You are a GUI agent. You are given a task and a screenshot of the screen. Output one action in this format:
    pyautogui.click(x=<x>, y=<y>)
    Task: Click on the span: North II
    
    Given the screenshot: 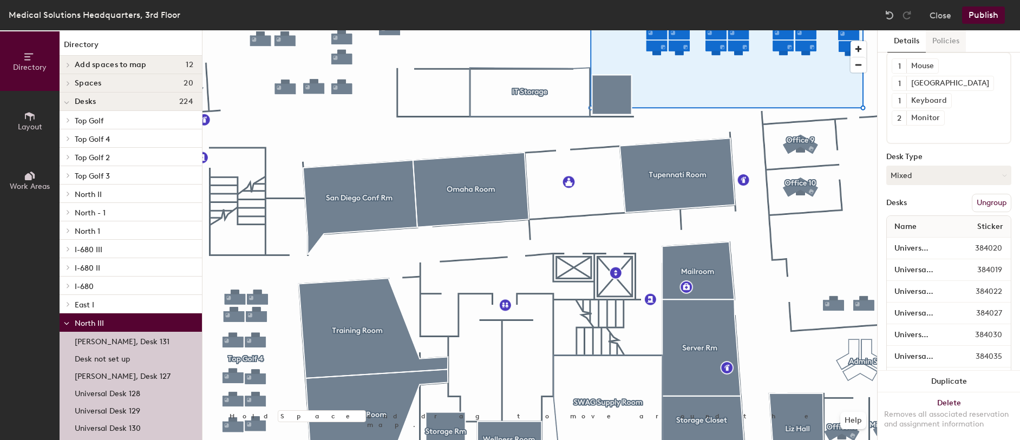 What is the action you would take?
    pyautogui.click(x=88, y=194)
    